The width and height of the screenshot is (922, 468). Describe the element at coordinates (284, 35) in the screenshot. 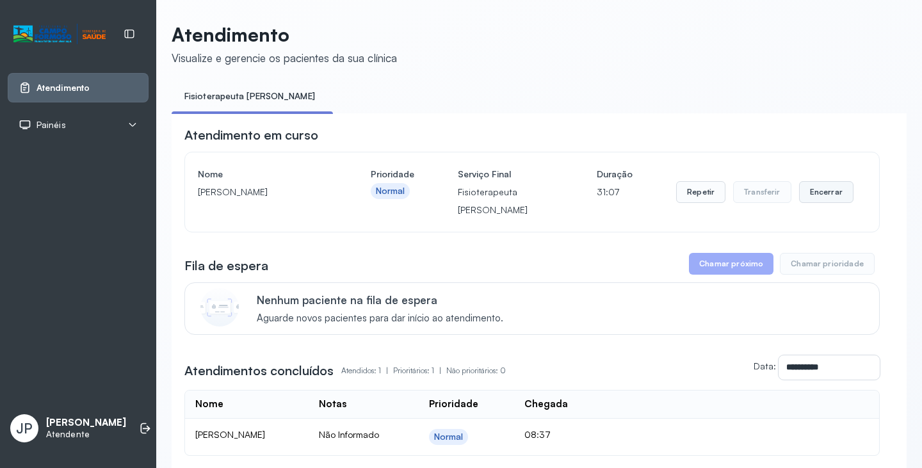

I see `p: Atendimento` at that location.